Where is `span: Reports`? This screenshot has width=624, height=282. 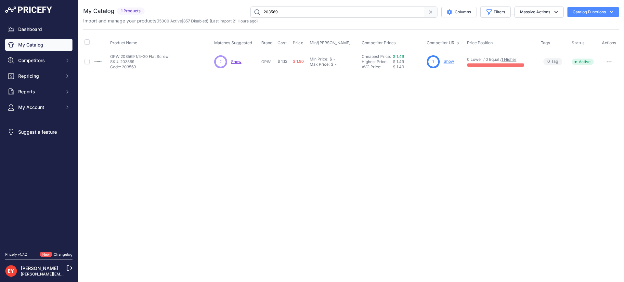
span: Reports is located at coordinates (39, 92).